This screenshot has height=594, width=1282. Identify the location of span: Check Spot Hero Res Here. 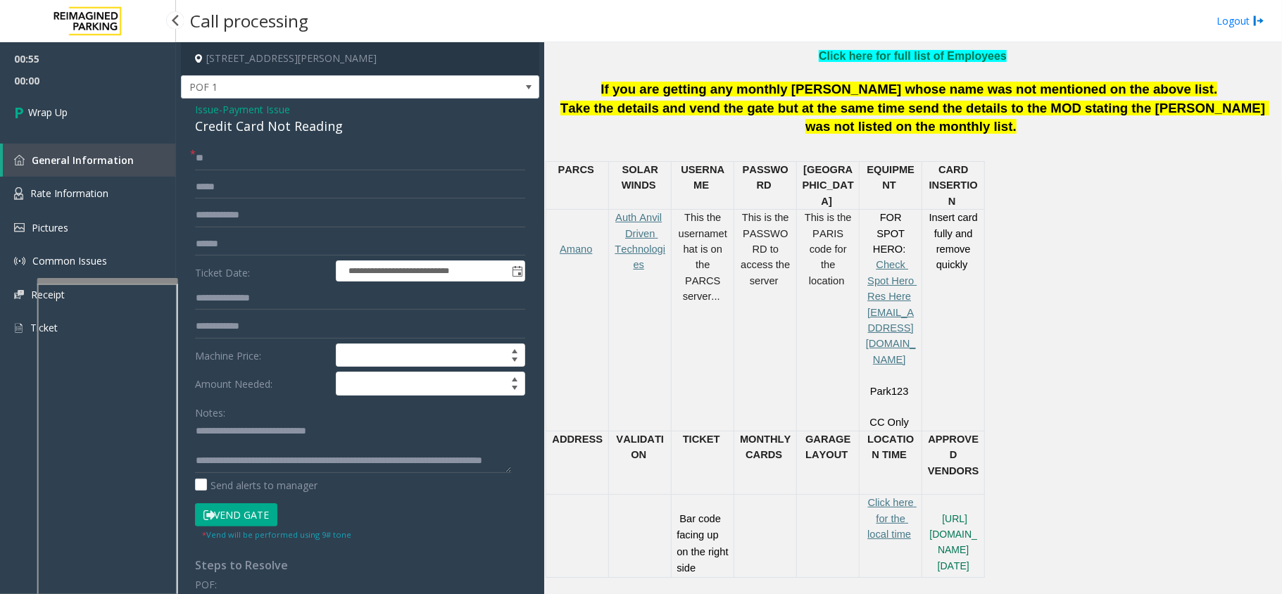
(892, 280).